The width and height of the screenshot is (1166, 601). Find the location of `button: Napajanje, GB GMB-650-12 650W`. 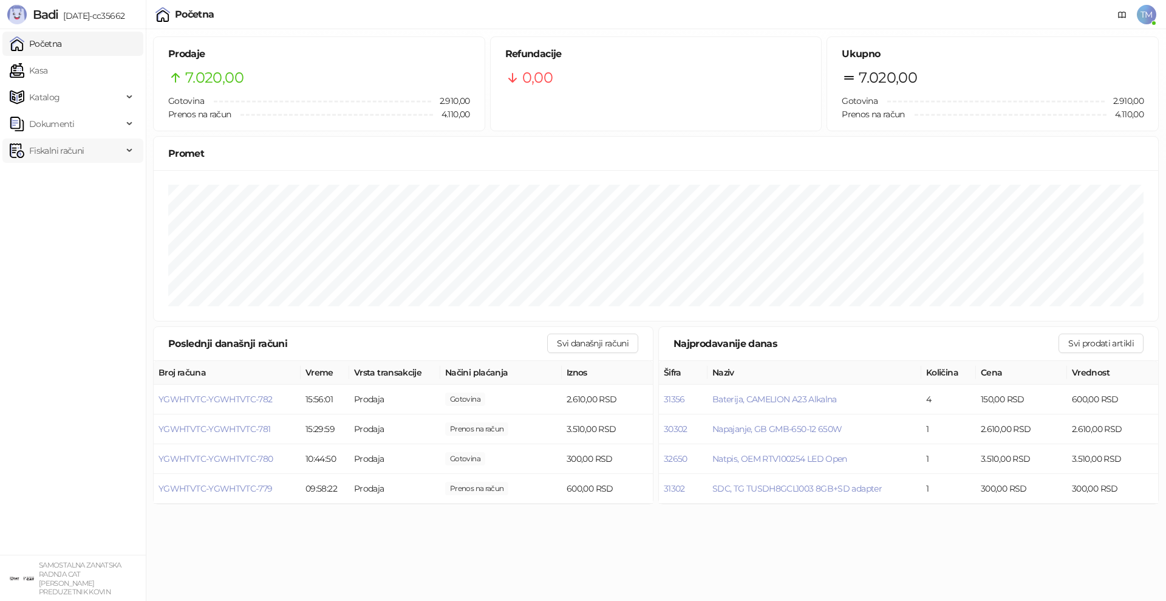

button: Napajanje, GB GMB-650-12 650W is located at coordinates (777, 429).